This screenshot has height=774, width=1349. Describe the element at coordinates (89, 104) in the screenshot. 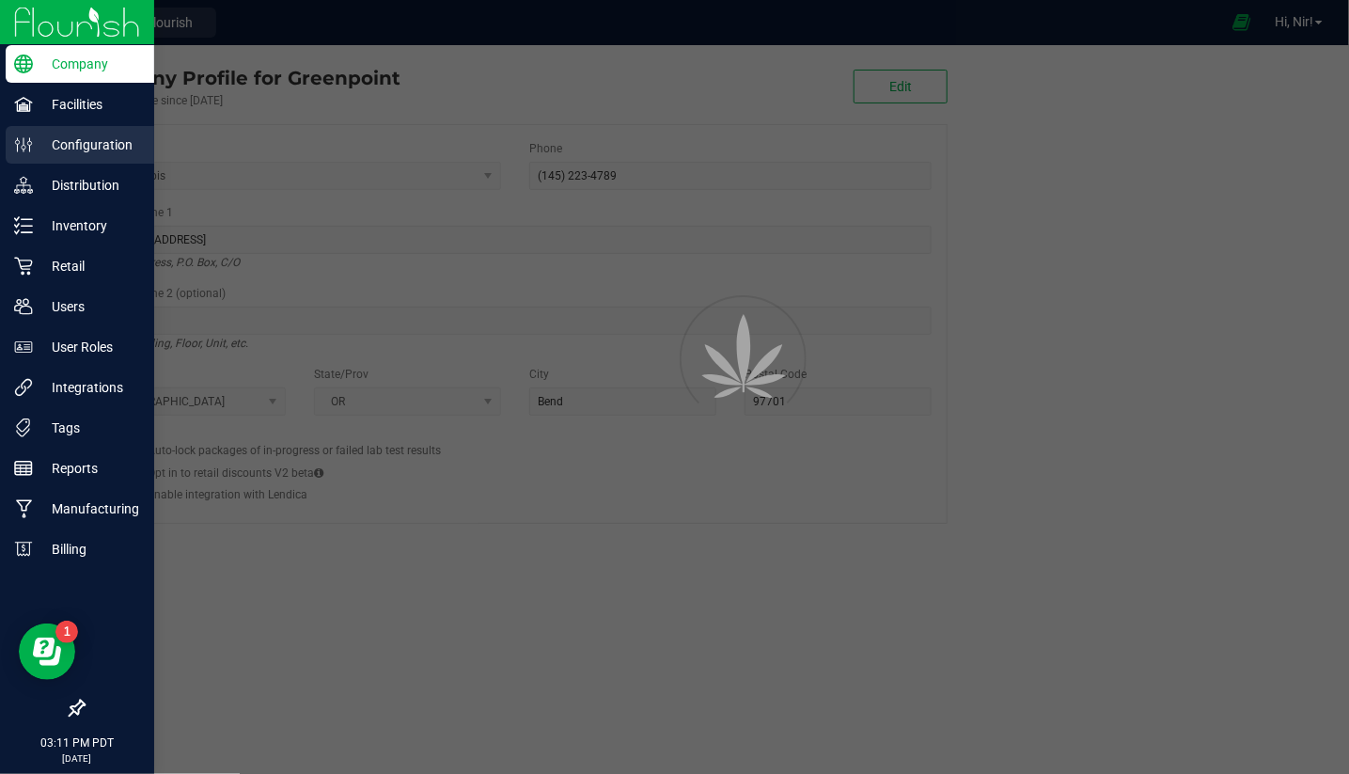

I see `p: Facilities` at that location.